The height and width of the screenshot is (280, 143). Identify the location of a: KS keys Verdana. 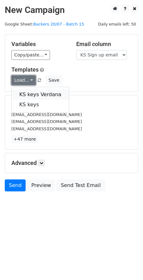
(40, 95).